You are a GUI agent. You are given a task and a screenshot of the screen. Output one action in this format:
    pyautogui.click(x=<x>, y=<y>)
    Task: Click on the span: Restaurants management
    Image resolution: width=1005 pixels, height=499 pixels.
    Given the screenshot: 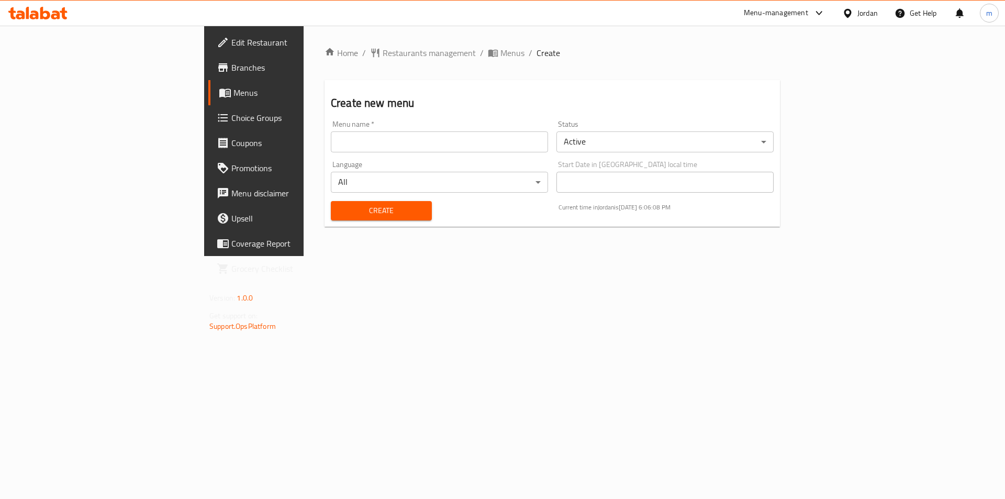 What is the action you would take?
    pyautogui.click(x=429, y=53)
    